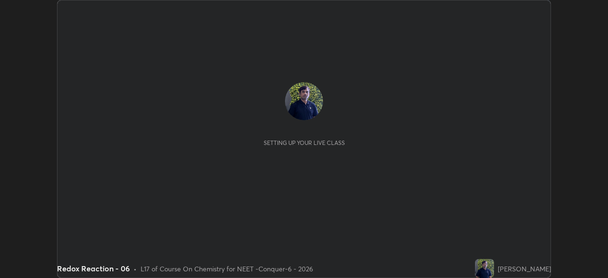 The width and height of the screenshot is (608, 278). Describe the element at coordinates (93, 269) in the screenshot. I see `div: Redox Reaction - 06` at that location.